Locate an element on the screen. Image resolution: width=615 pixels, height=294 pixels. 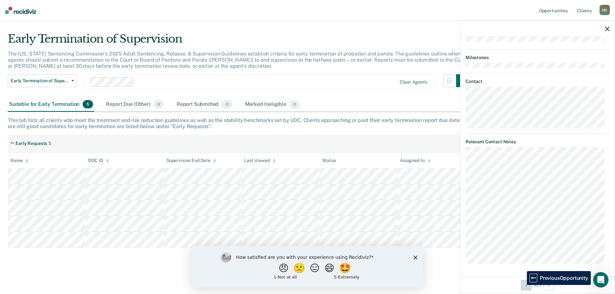
dt: Contact is located at coordinates (537, 81).